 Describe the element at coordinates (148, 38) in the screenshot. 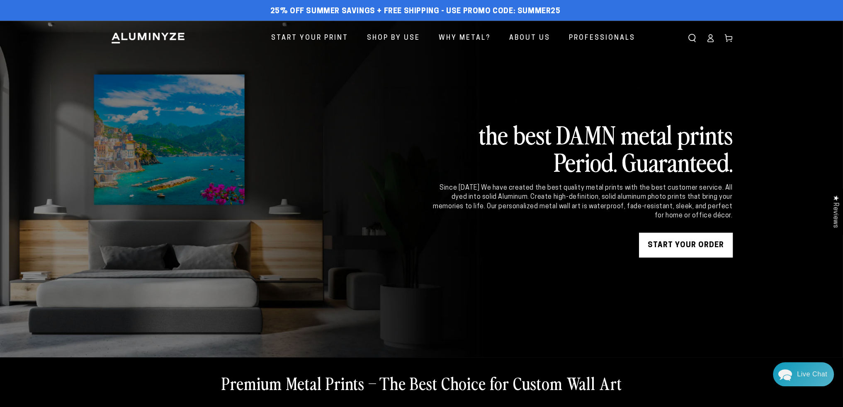

I see `img: Aluminyze` at that location.